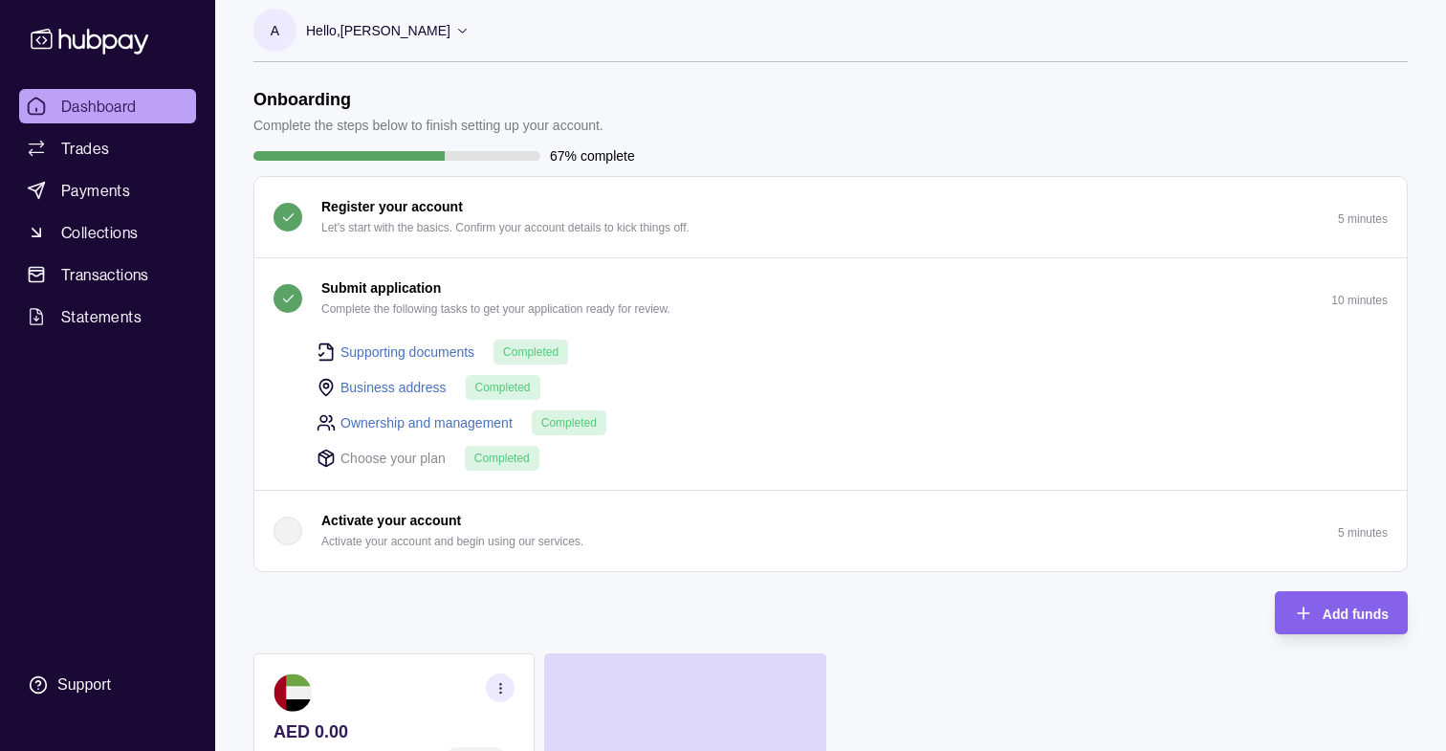 Image resolution: width=1446 pixels, height=751 pixels. I want to click on a: Ownership and management, so click(427, 423).